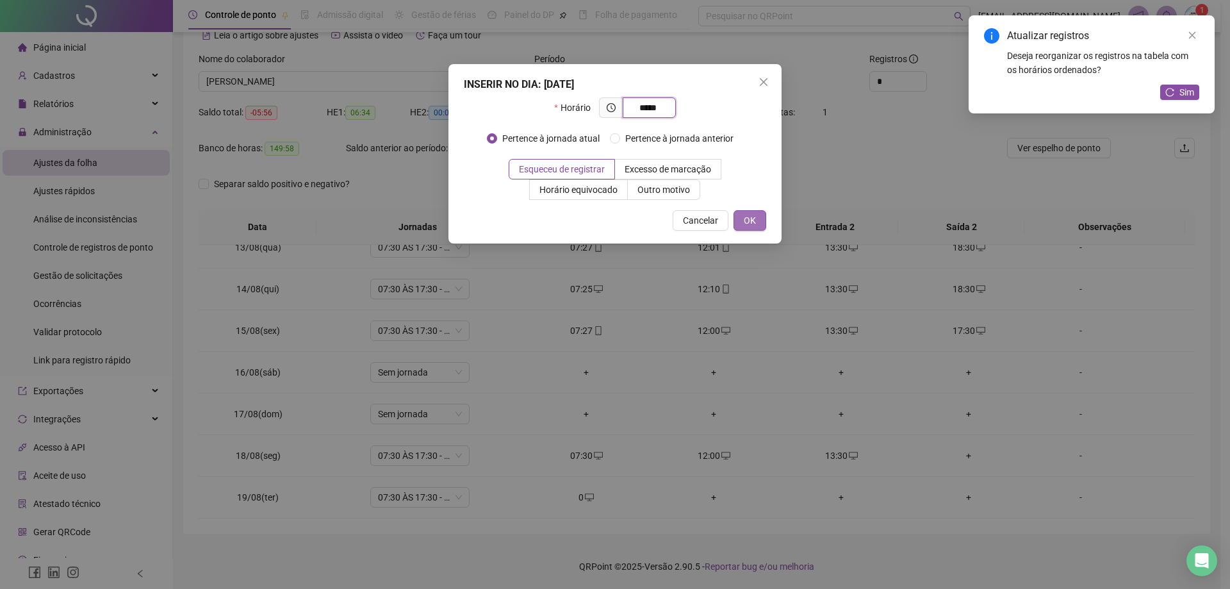 The height and width of the screenshot is (589, 1230). I want to click on span: Esqueceu de registrar, so click(562, 169).